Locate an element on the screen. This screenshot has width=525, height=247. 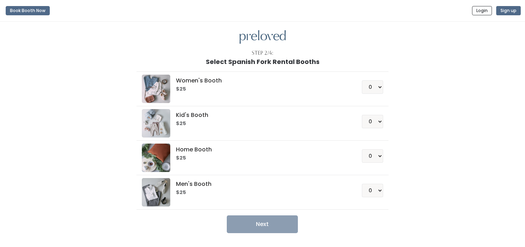
h1: Select Spanish Fork Rental Booths is located at coordinates (263, 62).